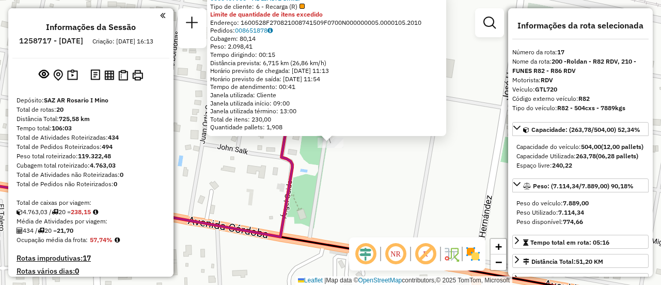  Describe the element at coordinates (76, 100) in the screenshot. I see `strong: SAZ AR Rosario I Mino` at that location.